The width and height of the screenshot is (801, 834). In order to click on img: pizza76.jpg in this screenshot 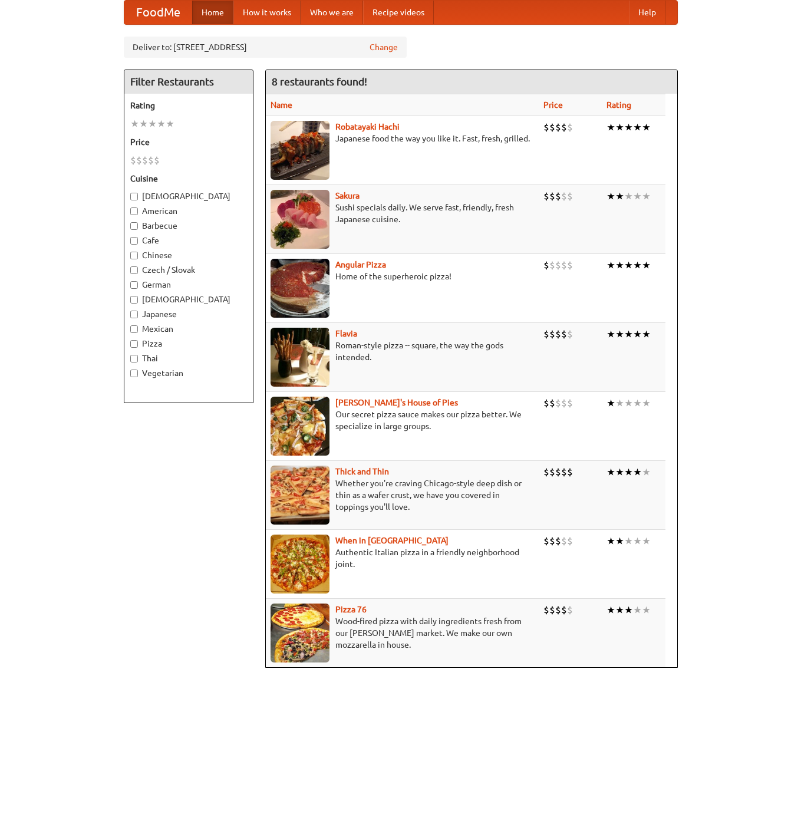, I will do `click(300, 633)`.